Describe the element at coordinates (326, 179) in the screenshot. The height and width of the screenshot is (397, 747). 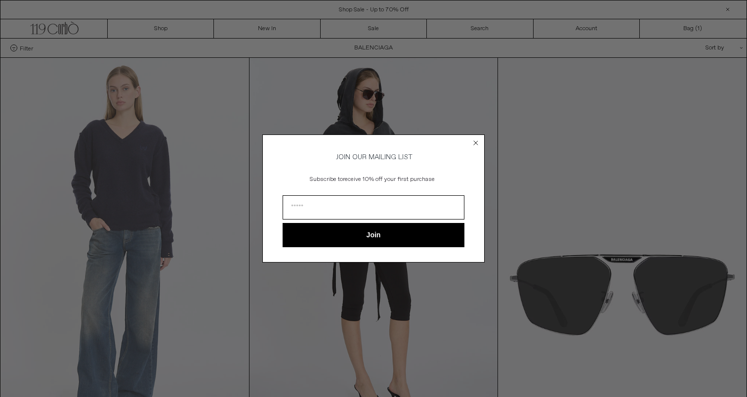
I see `span: Subscribe to` at that location.